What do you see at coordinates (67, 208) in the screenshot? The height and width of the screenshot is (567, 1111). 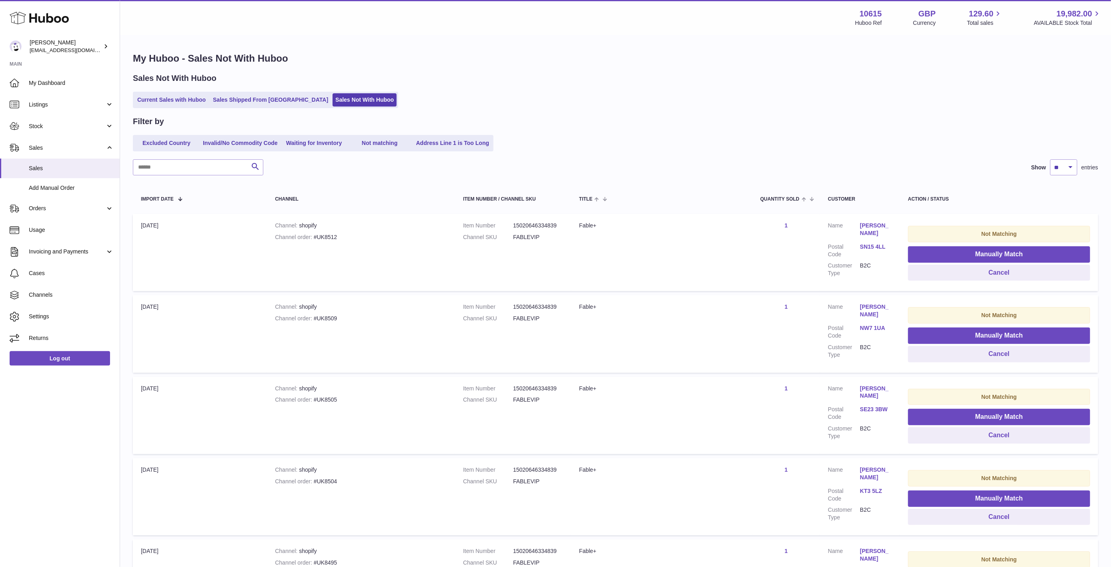 I see `span: Orders` at bounding box center [67, 208].